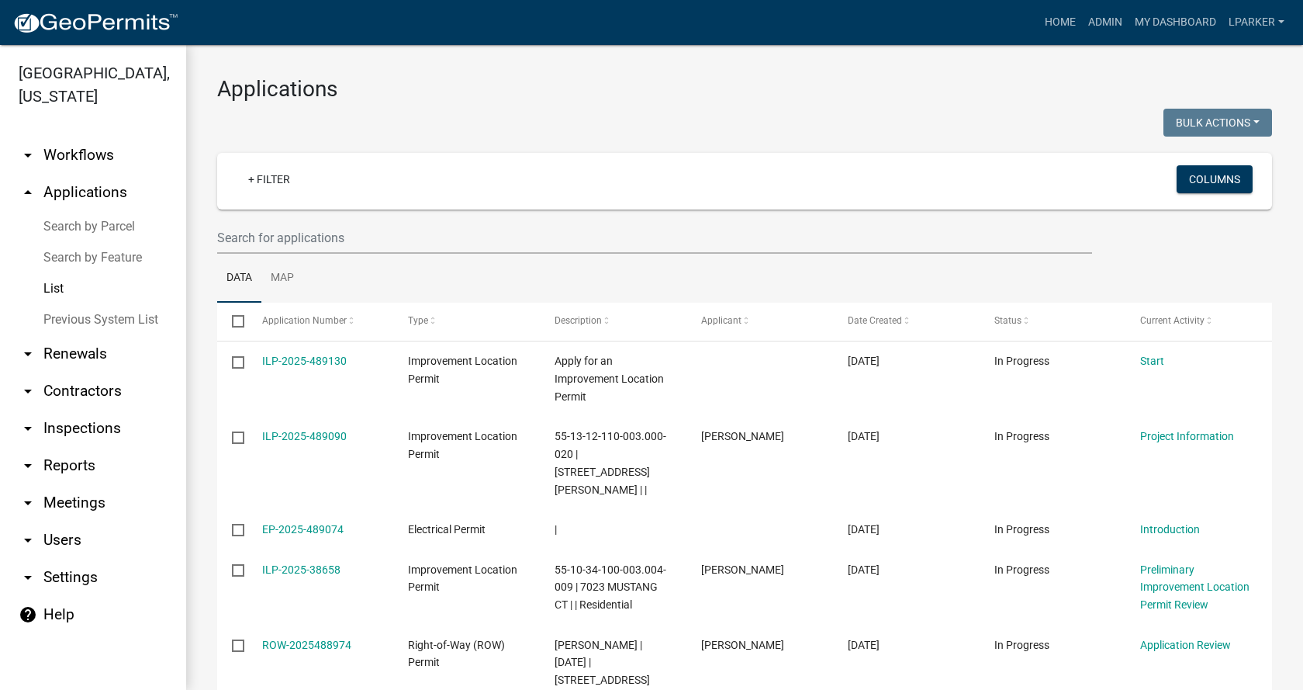 The width and height of the screenshot is (1303, 690). Describe the element at coordinates (304, 320) in the screenshot. I see `span: Application Number` at that location.